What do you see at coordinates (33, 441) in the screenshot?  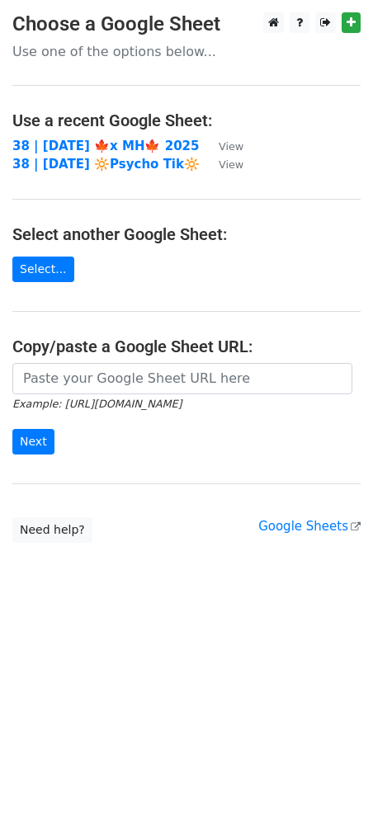 I see `input: Next` at bounding box center [33, 441].